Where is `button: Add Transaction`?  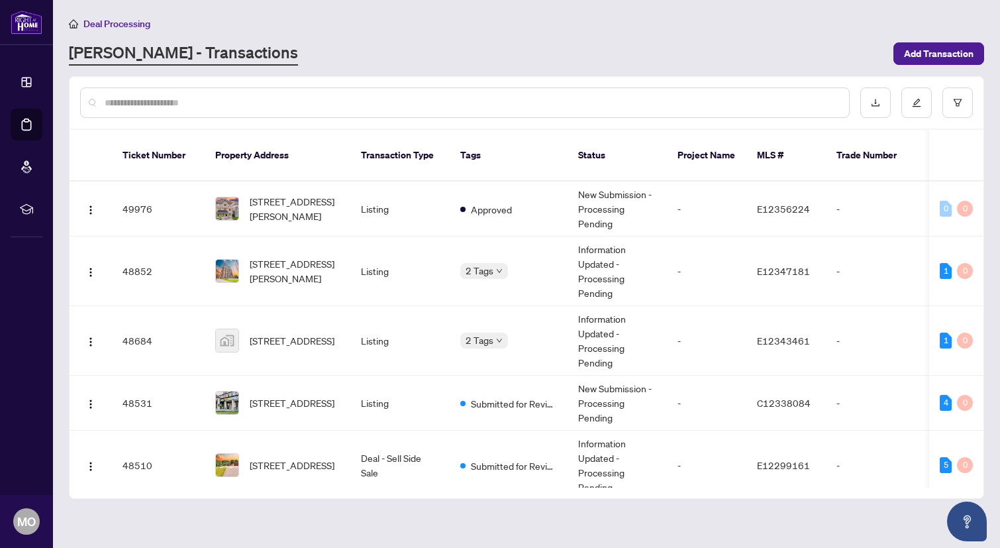
button: Add Transaction is located at coordinates (938, 54).